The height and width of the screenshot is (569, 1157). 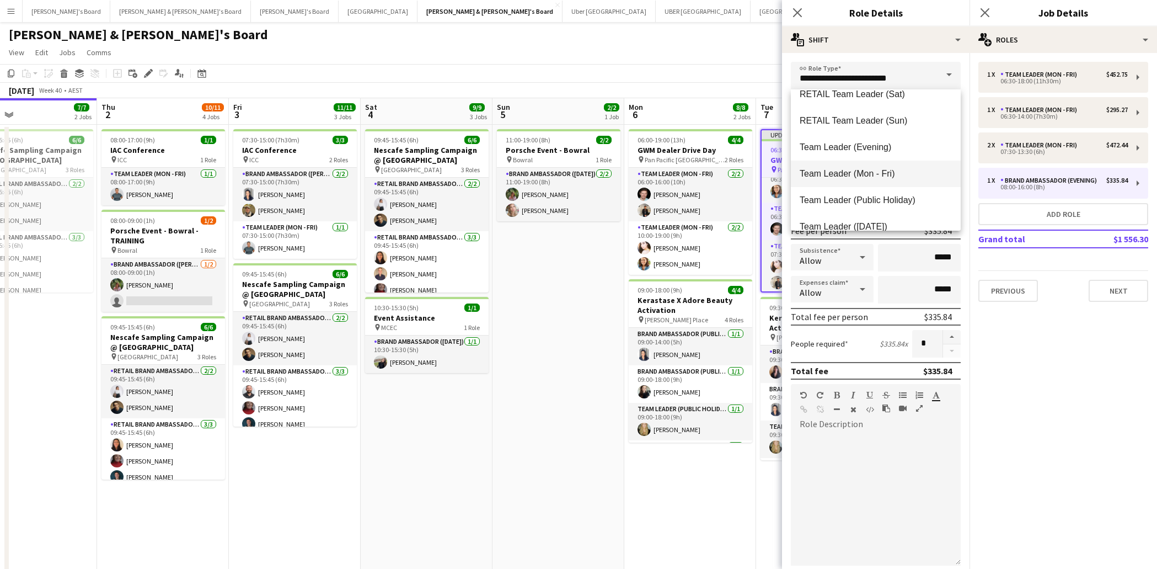 I want to click on div: $295.27, so click(x=1117, y=110).